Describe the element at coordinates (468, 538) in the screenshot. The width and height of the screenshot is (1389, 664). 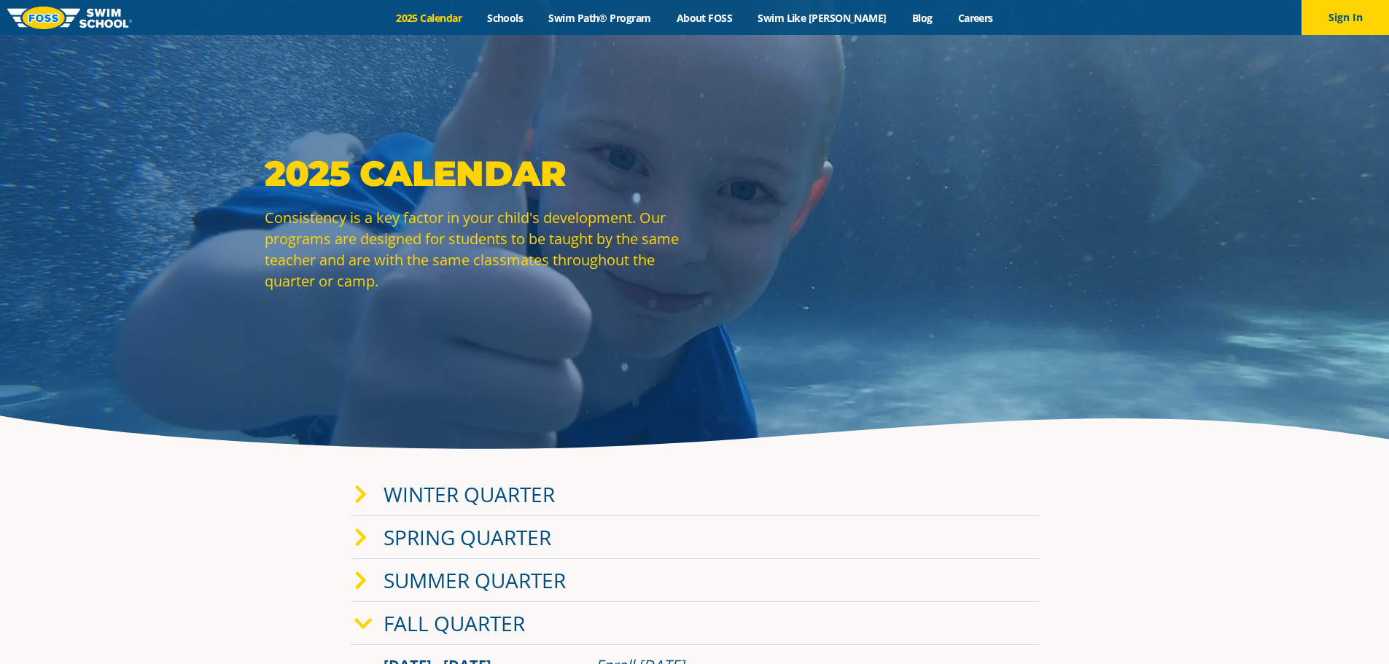
I see `a: Spring Quarter` at that location.